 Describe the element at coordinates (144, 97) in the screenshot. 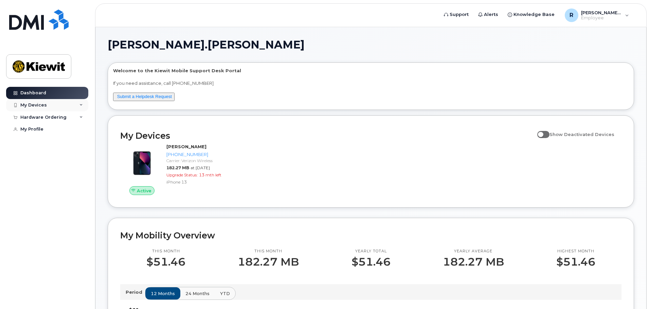

I see `button: Submit a Helpdesk Request` at that location.